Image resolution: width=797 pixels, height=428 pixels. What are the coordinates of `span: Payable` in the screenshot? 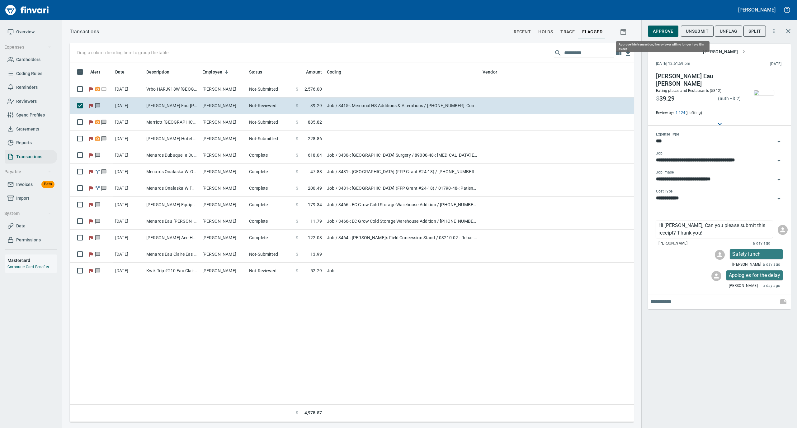 It's located at (28, 172).